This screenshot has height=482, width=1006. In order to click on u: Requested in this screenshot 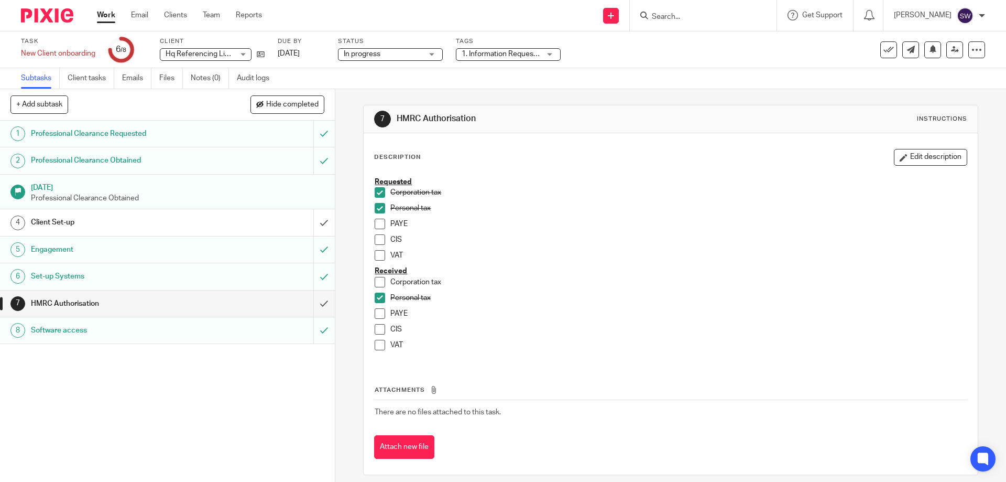, I will do `click(393, 182)`.